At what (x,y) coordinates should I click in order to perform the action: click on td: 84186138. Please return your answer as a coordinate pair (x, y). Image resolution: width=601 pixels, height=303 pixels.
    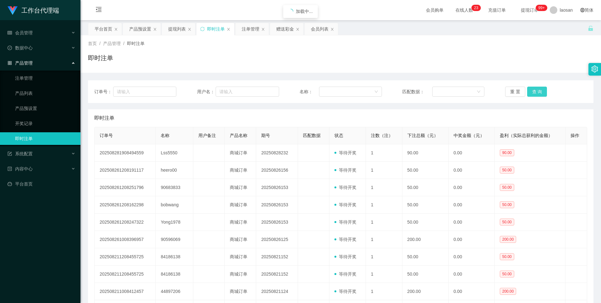
    Looking at the image, I should click on (175, 274).